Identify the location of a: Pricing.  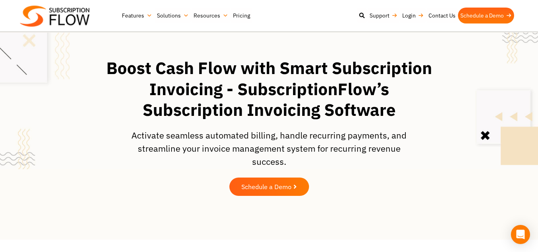
(241, 16).